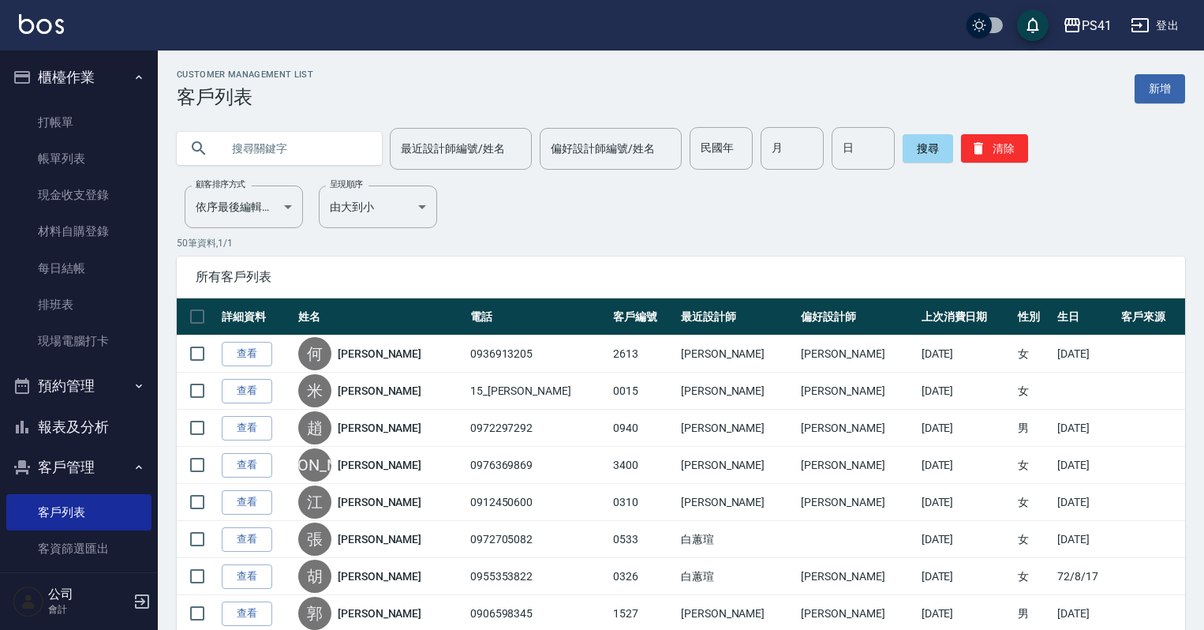  What do you see at coordinates (737, 317) in the screenshot?
I see `th: 最近設計師` at bounding box center [737, 317].